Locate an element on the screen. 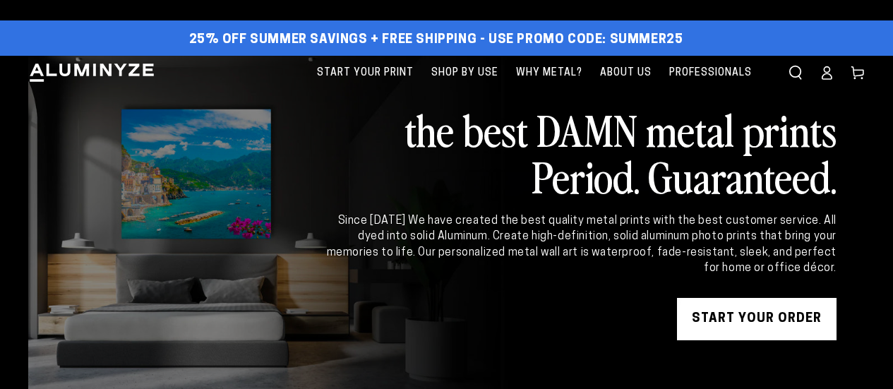  img: Aluminyze is located at coordinates (92, 73).